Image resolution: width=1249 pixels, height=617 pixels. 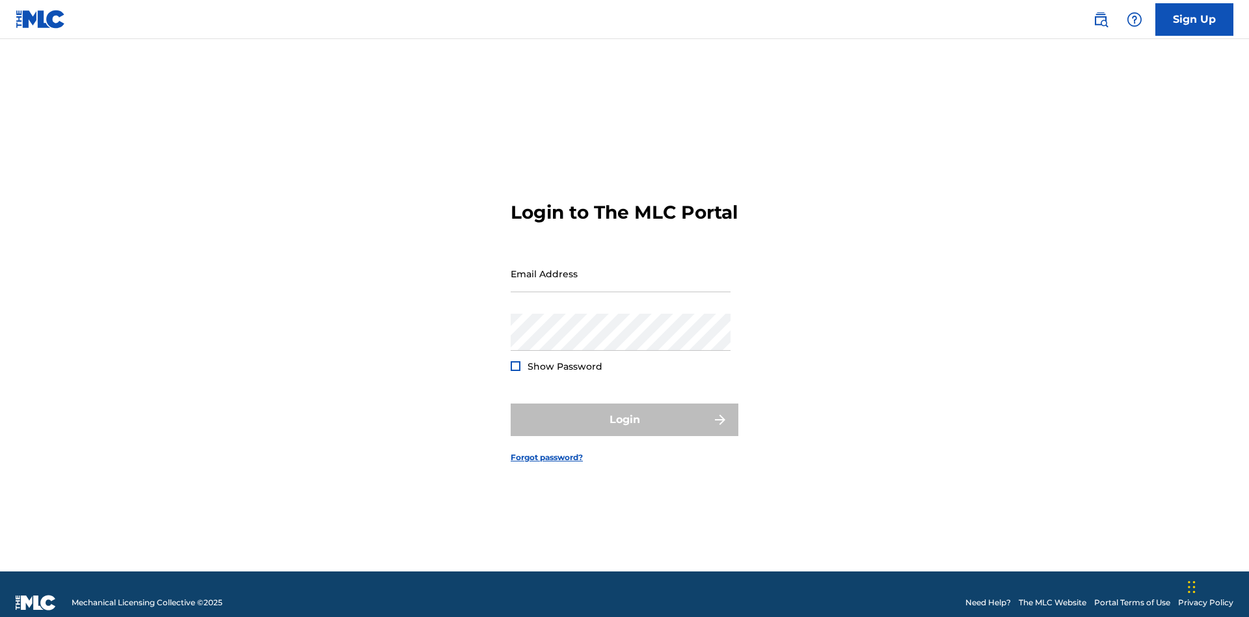 I want to click on span: Show Password, so click(x=565, y=366).